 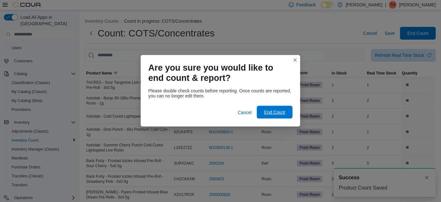 What do you see at coordinates (245, 112) in the screenshot?
I see `span: Cancel` at bounding box center [245, 112].